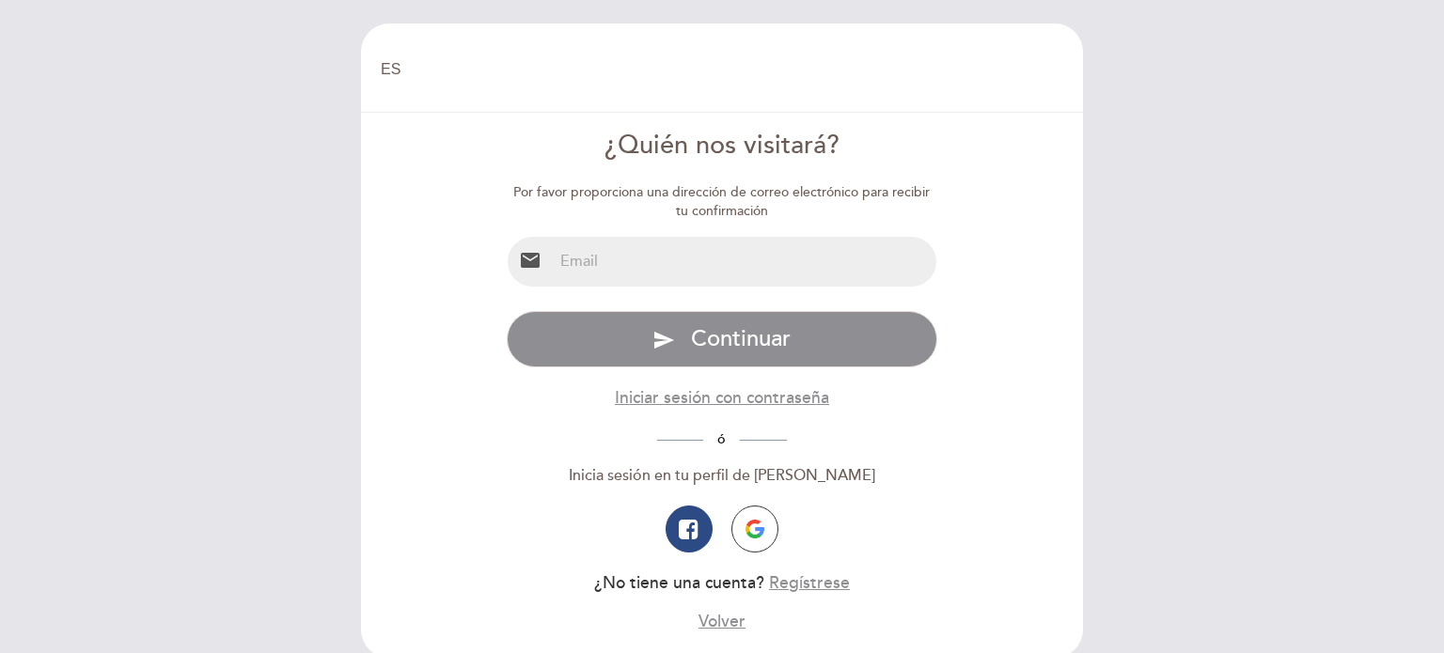  What do you see at coordinates (810, 583) in the screenshot?
I see `button: Regístrese` at bounding box center [810, 583].